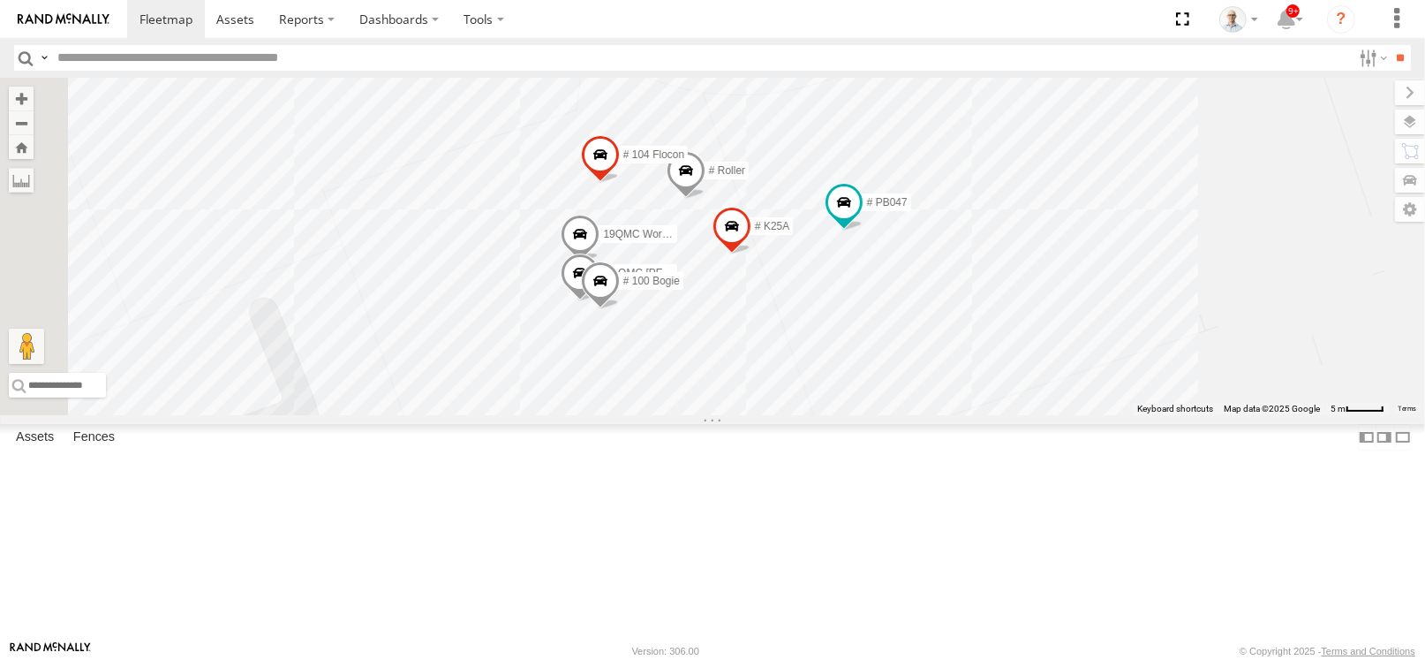  Describe the element at coordinates (646, 234) in the screenshot. I see `span: 19QMC Workshop` at that location.